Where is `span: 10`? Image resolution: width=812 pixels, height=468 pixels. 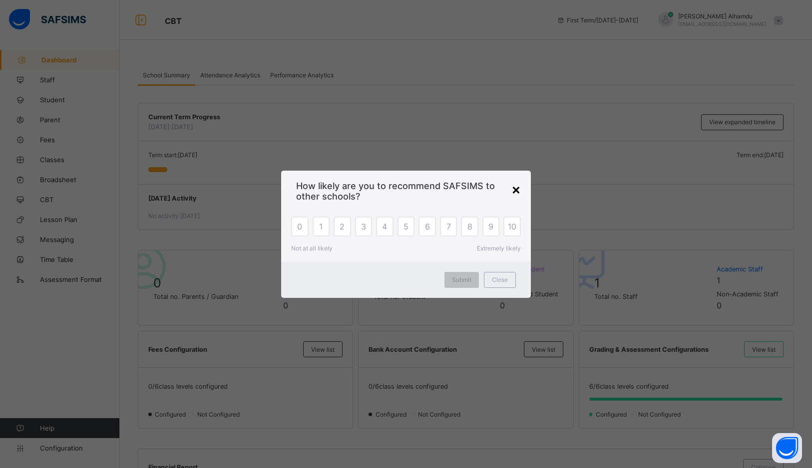
span: 10 is located at coordinates (512, 227).